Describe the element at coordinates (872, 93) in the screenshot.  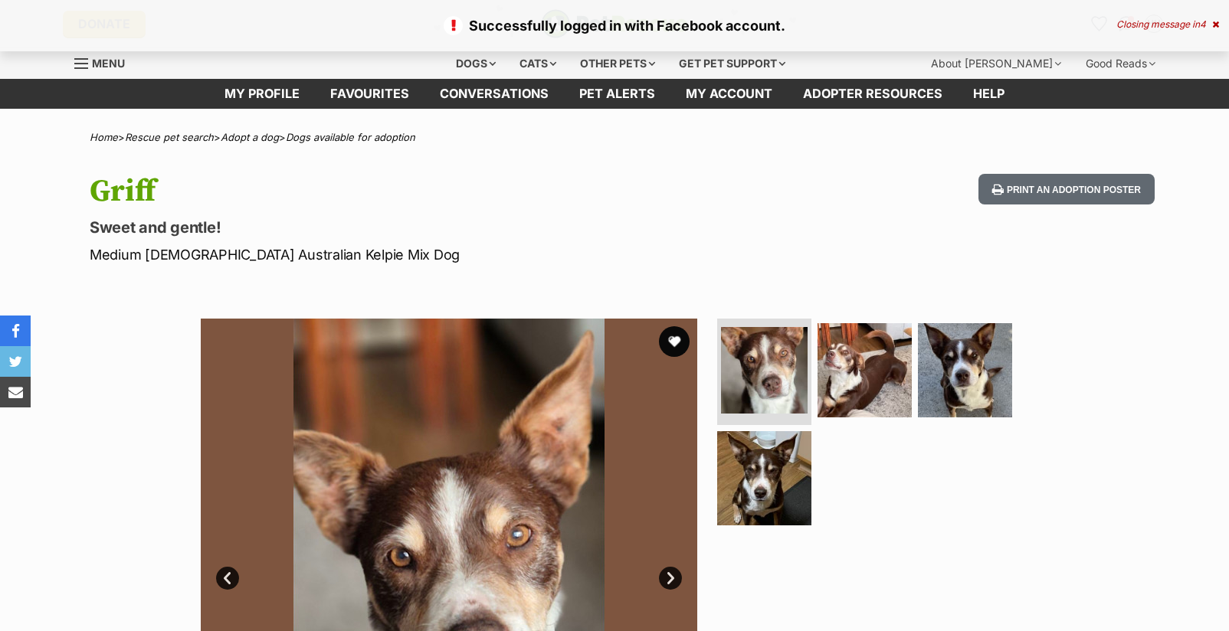
I see `a: Adopter resources` at that location.